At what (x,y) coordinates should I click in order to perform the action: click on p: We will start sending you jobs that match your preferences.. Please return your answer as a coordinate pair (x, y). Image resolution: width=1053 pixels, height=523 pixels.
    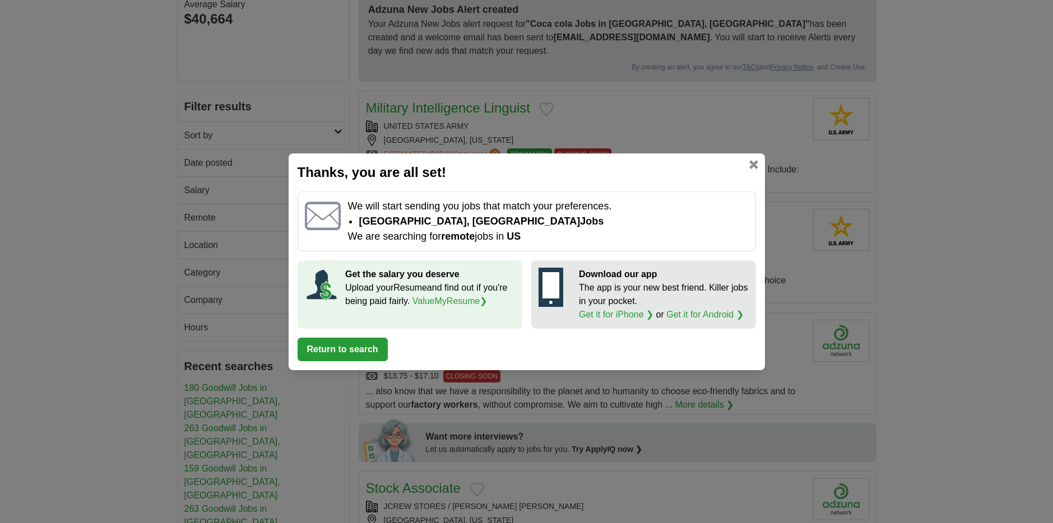
    Looking at the image, I should click on (547, 206).